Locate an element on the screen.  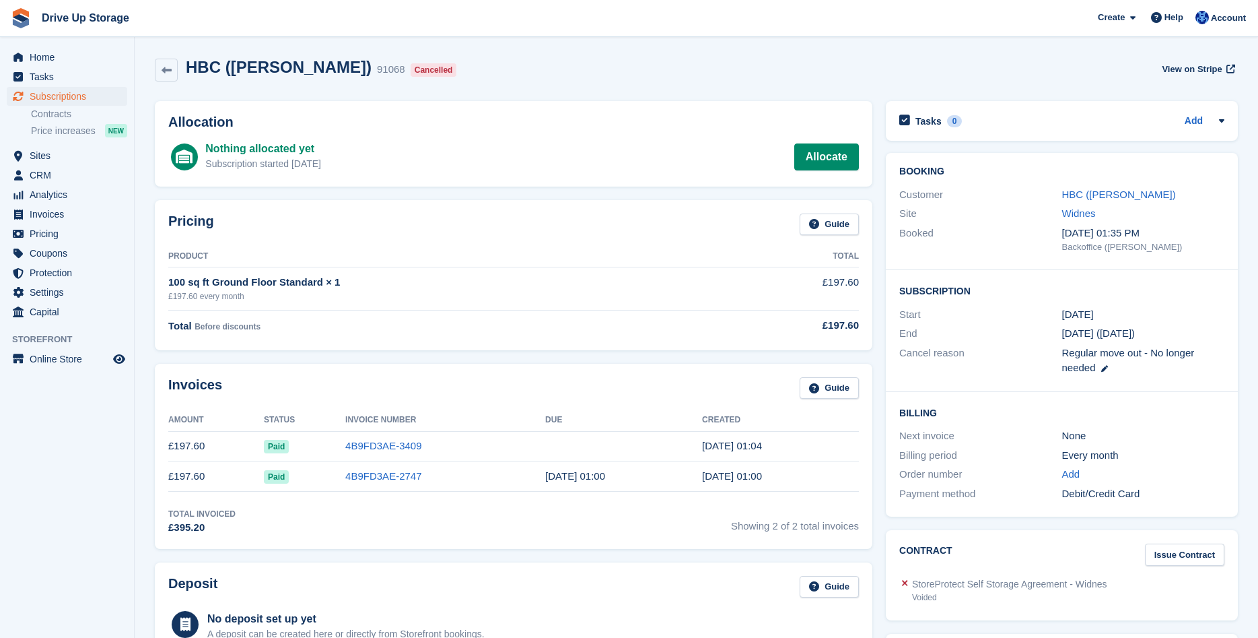
th: Status is located at coordinates (304, 420).